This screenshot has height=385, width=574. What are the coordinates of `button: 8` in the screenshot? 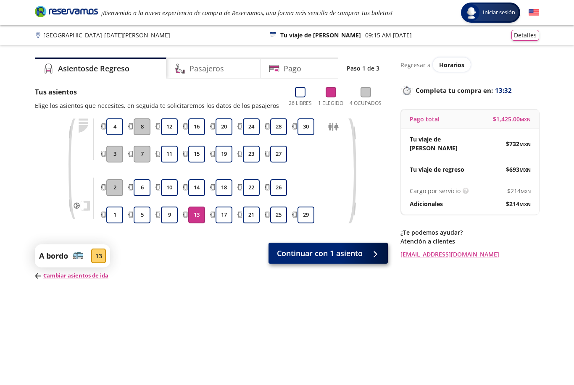 It's located at (142, 127).